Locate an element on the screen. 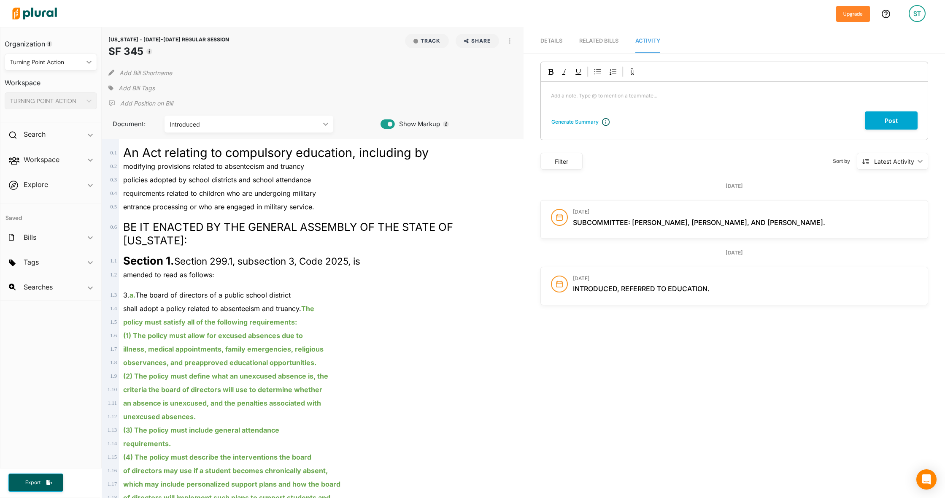 This screenshot has width=945, height=498. button: Post is located at coordinates (891, 120).